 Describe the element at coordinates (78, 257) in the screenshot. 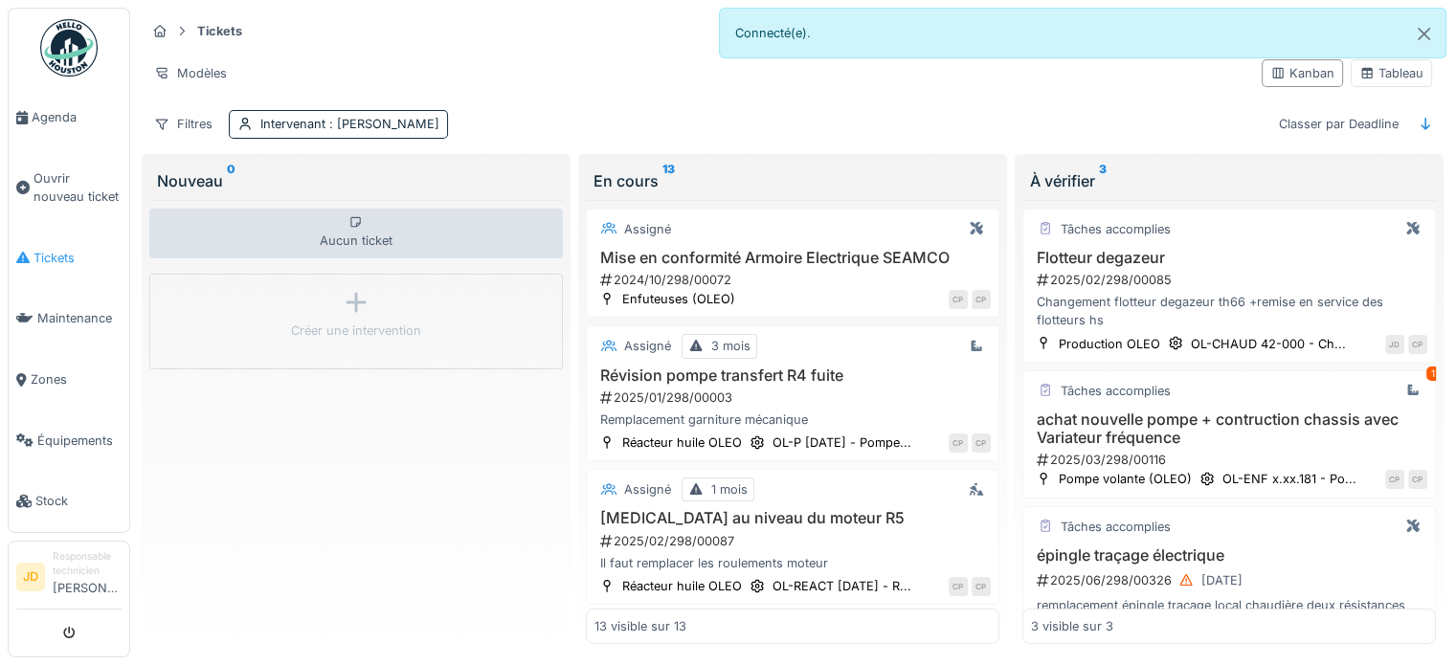

I see `span: Tickets` at that location.